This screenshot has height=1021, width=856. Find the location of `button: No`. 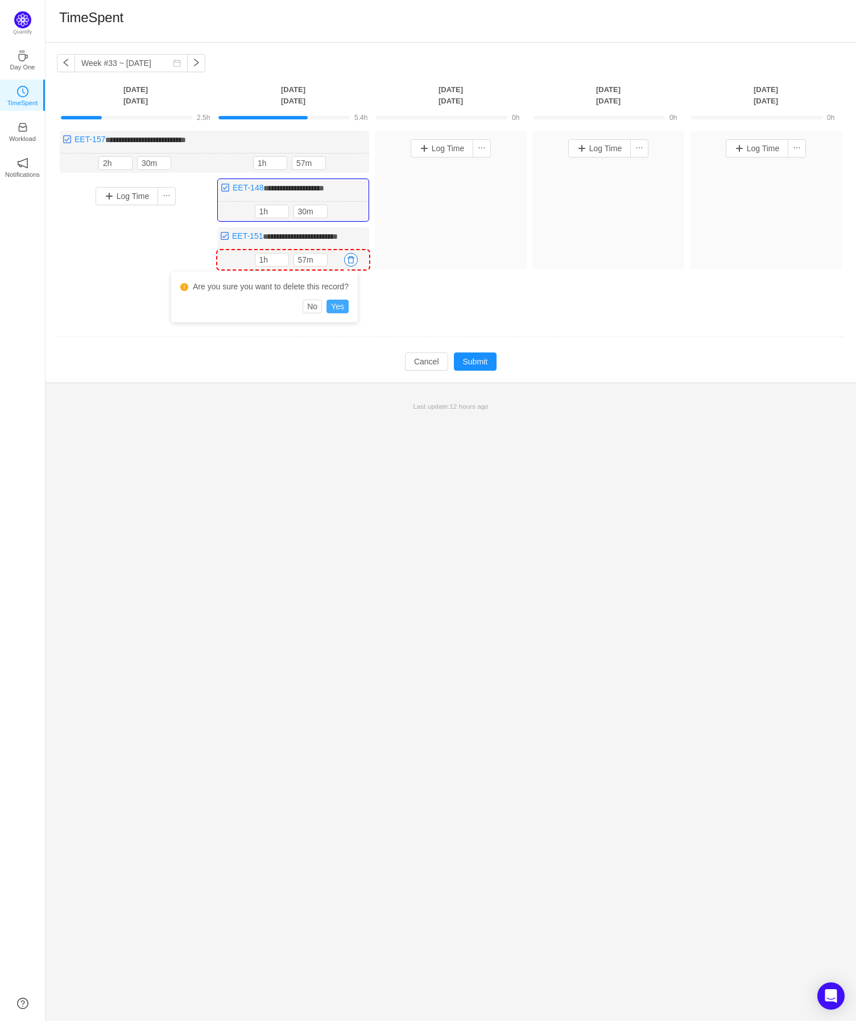

button: No is located at coordinates (312, 306).